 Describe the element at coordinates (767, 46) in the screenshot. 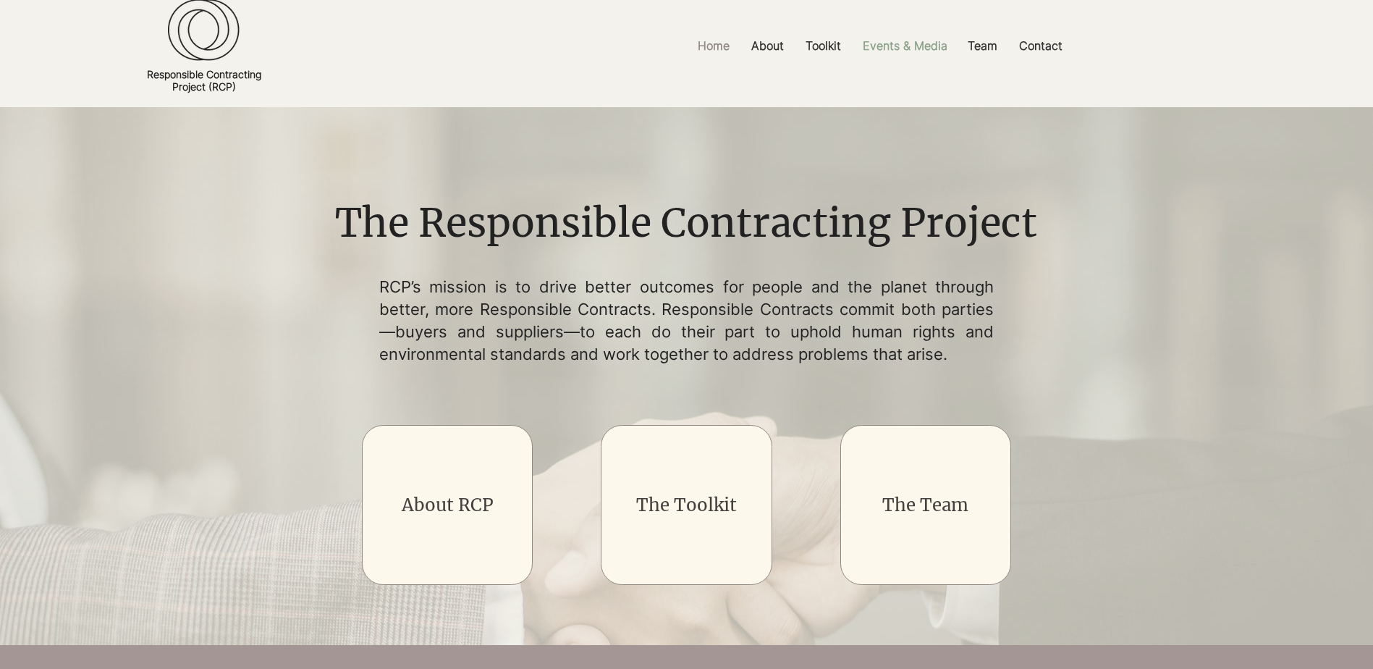

I see `a: About` at that location.